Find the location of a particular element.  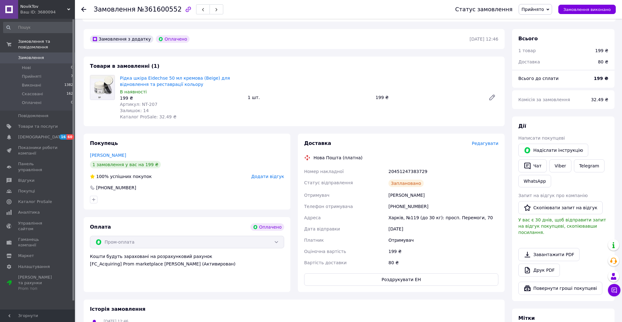

span: Оціночна вартість is located at coordinates (325, 251).